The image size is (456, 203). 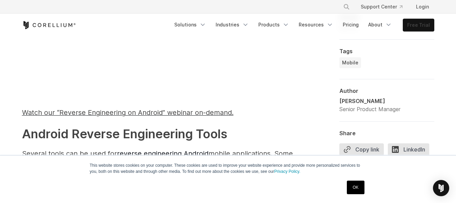 What do you see at coordinates (316, 25) in the screenshot?
I see `a: Resources` at bounding box center [316, 25].